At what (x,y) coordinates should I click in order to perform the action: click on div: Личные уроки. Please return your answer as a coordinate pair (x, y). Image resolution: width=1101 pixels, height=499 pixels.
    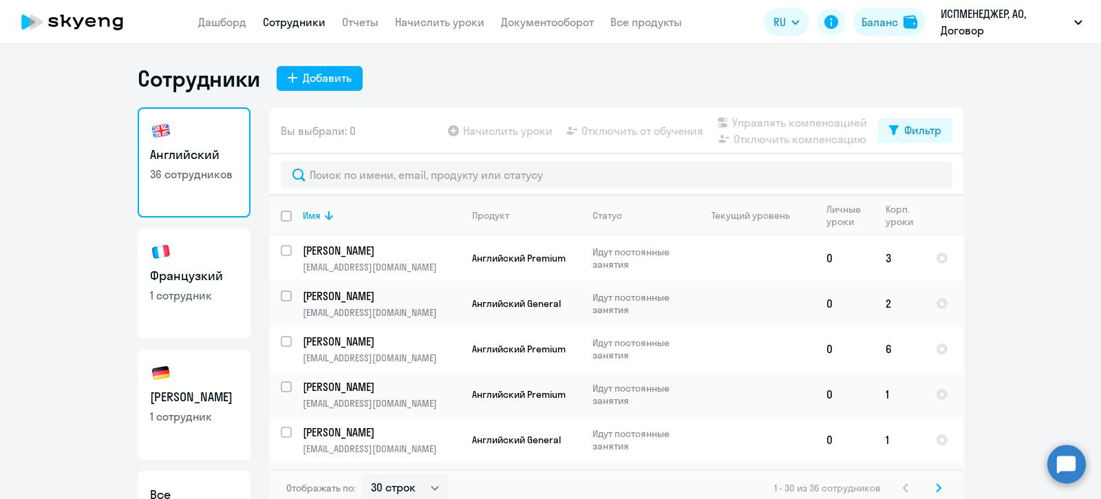
    Looking at the image, I should click on (850, 215).